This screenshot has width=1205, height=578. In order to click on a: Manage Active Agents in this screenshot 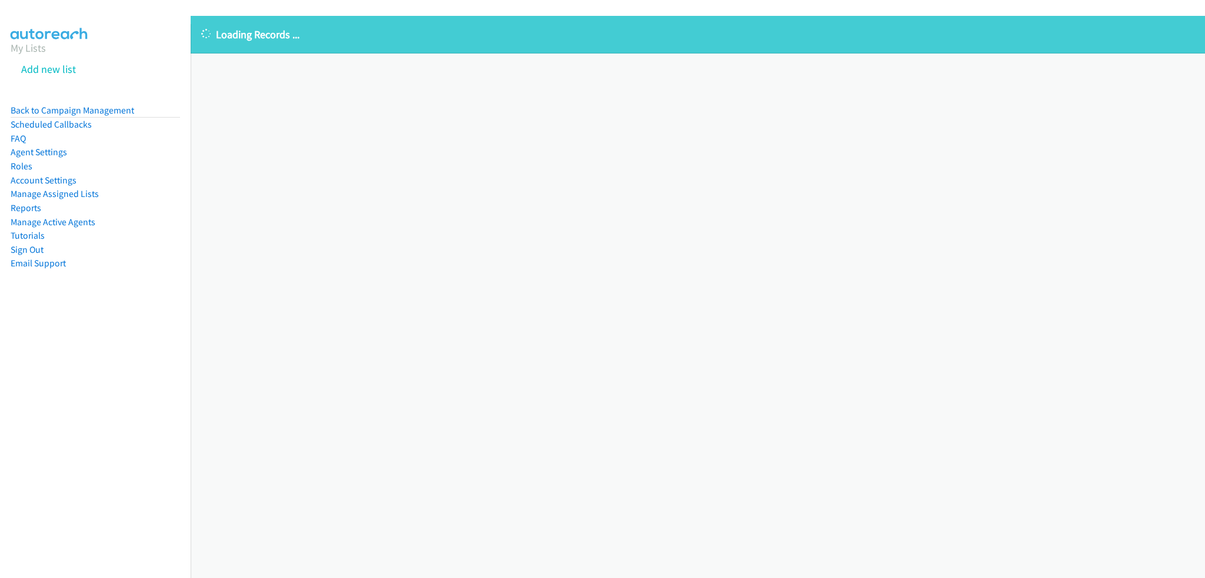, I will do `click(53, 222)`.